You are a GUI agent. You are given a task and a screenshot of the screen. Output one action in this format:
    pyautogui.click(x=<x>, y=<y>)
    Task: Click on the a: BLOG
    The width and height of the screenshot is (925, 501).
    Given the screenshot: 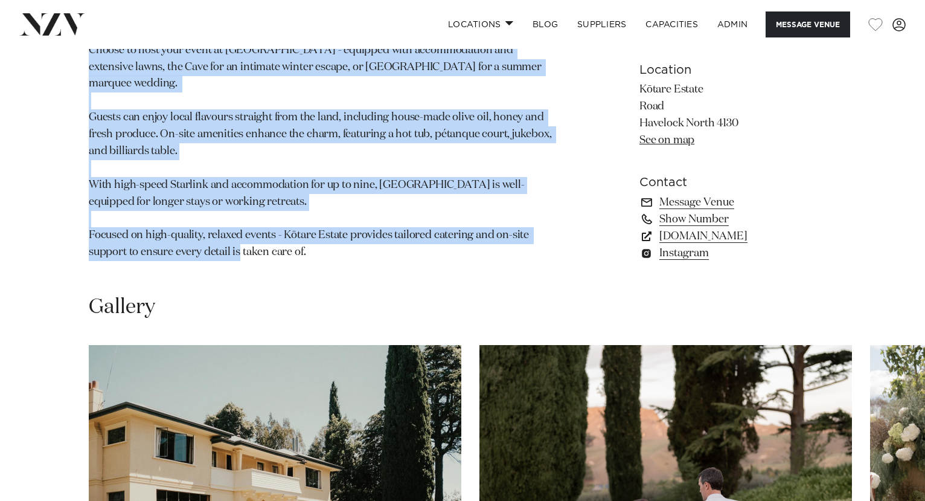 What is the action you would take?
    pyautogui.click(x=545, y=24)
    